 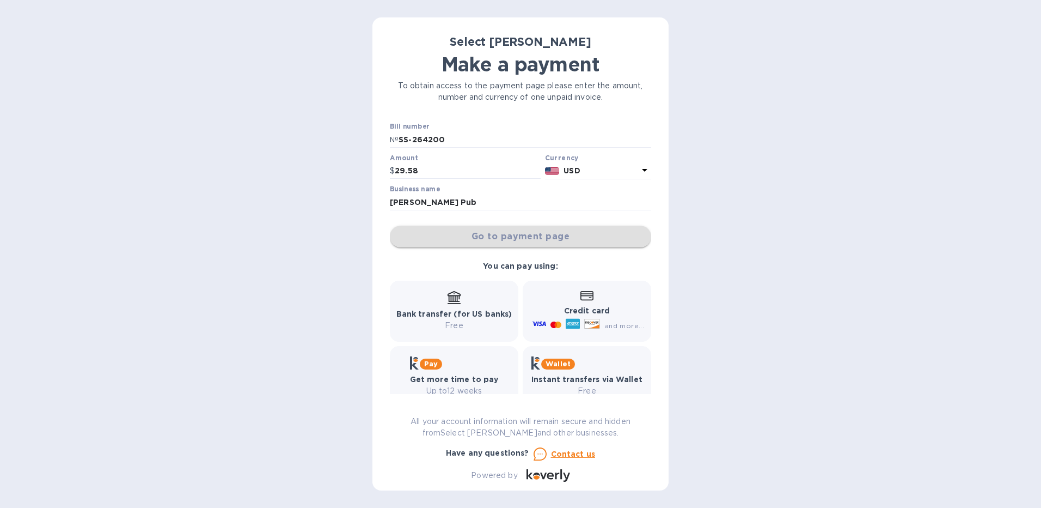 I want to click on input: Enter bill number, so click(x=525, y=139).